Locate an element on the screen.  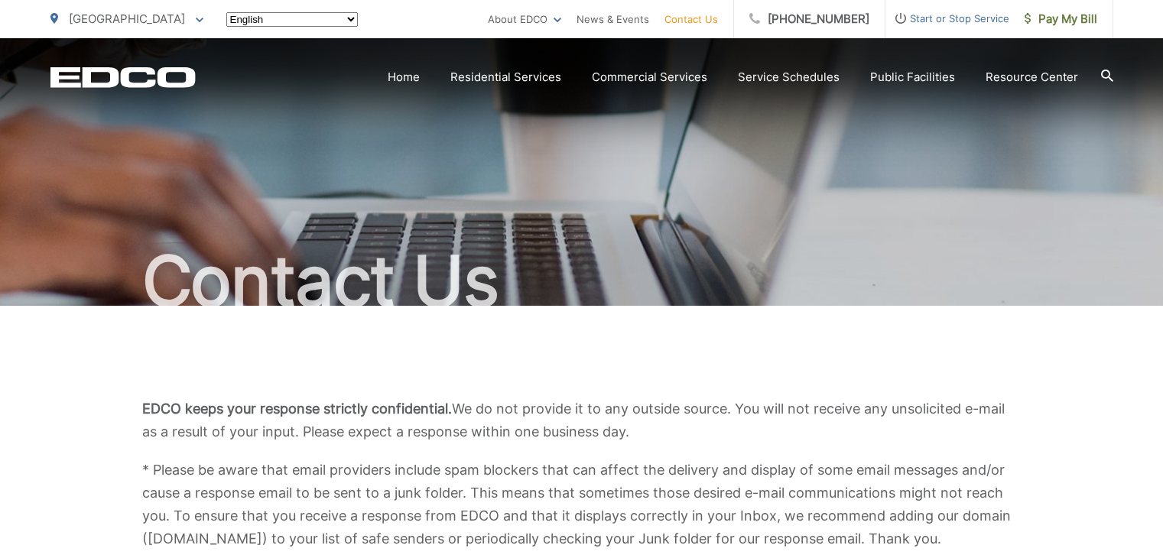
a: Contact Us is located at coordinates (691, 19).